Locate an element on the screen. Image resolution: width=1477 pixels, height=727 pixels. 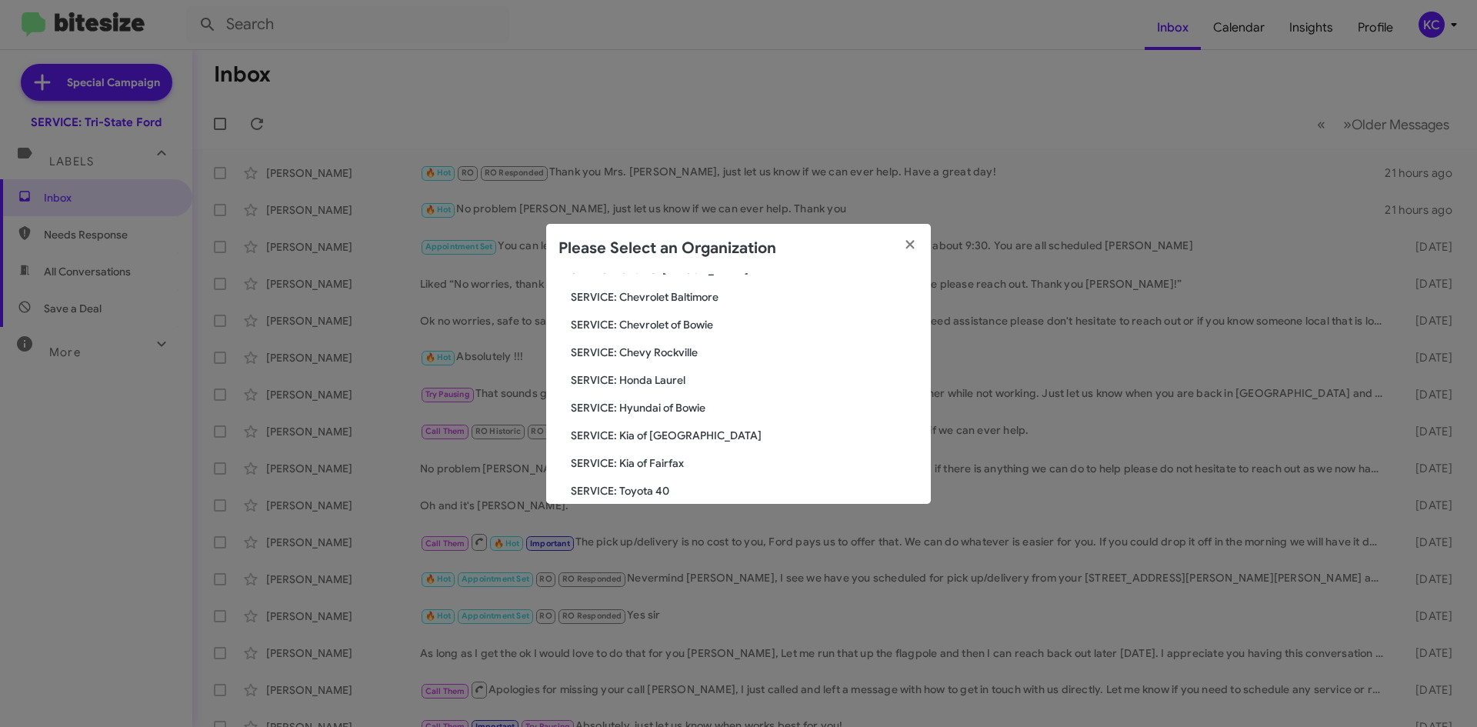
span: SERVICE: Kia of Fairfax is located at coordinates (745, 463).